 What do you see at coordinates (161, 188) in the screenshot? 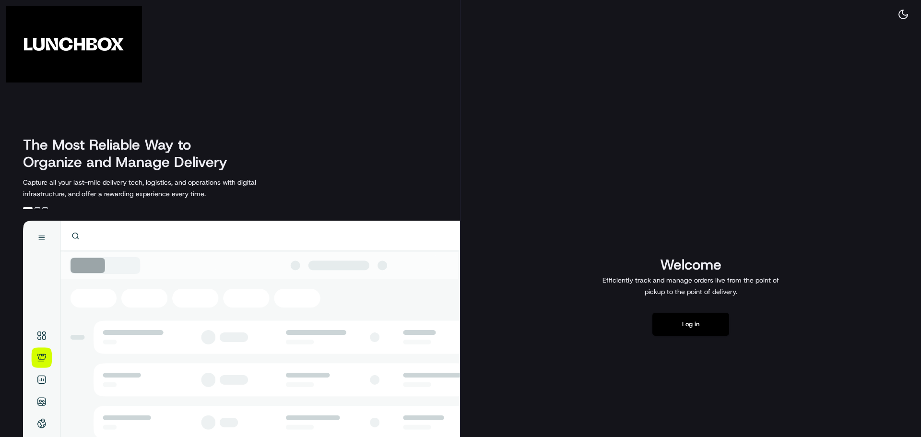
I see `p: Capture all your last-mile delivery tech, logistics, and operations with digital infrastructure, ...` at bounding box center [161, 188].